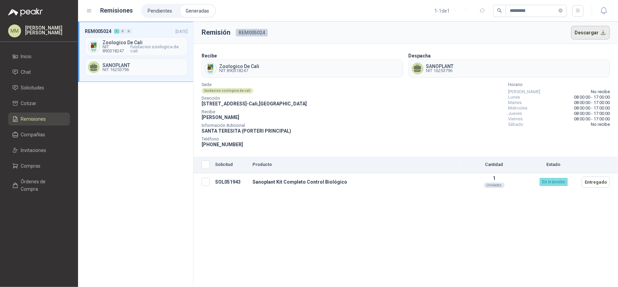 The image size is (618, 287). Describe the element at coordinates (254, 125) in the screenshot. I see `span: Información Adicional` at that location.